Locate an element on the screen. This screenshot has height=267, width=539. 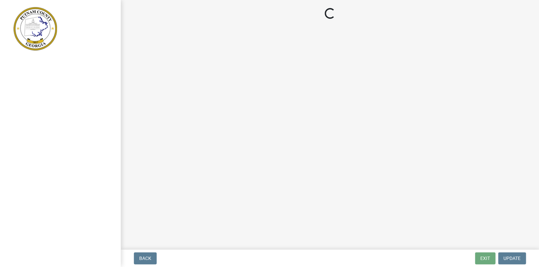
img: Putnam County, Georgia is located at coordinates (35, 29).